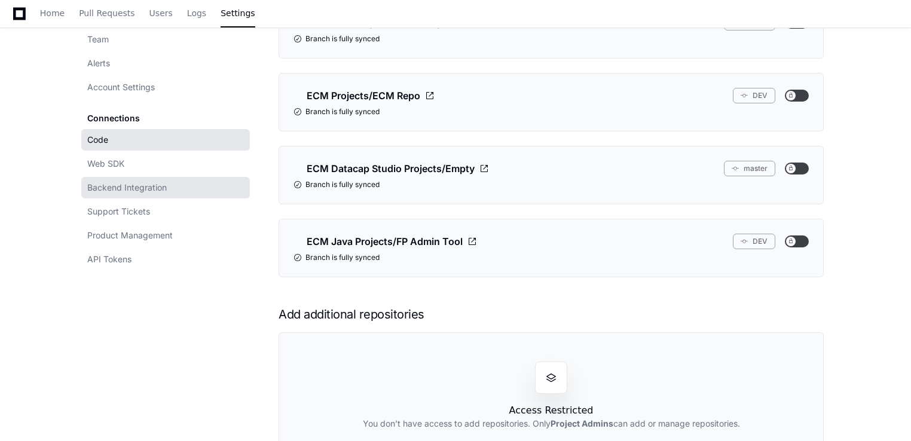 Image resolution: width=911 pixels, height=441 pixels. I want to click on span: Users, so click(161, 13).